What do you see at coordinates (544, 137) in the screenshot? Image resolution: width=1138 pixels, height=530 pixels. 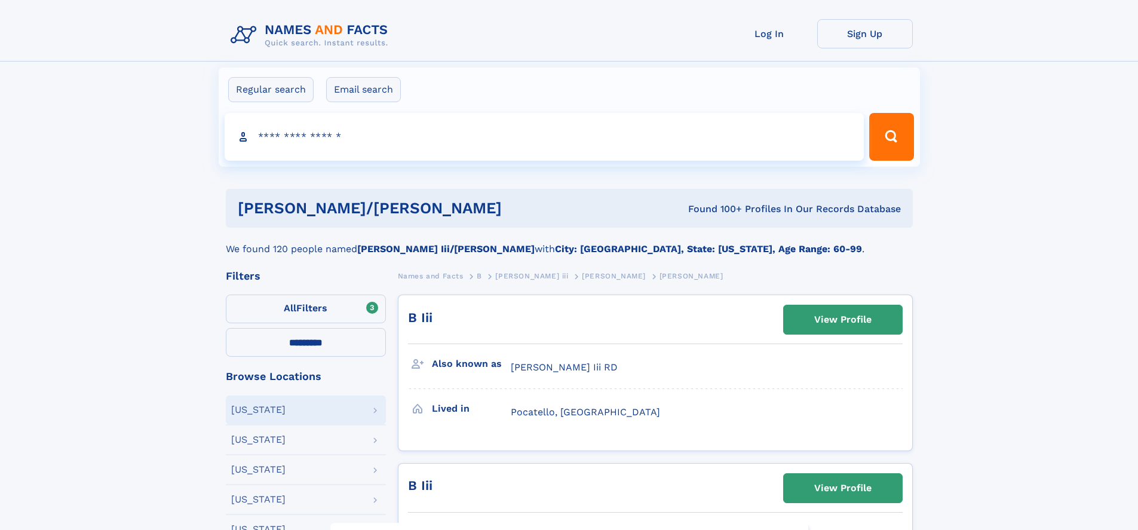 I see `input: search input` at bounding box center [544, 137].